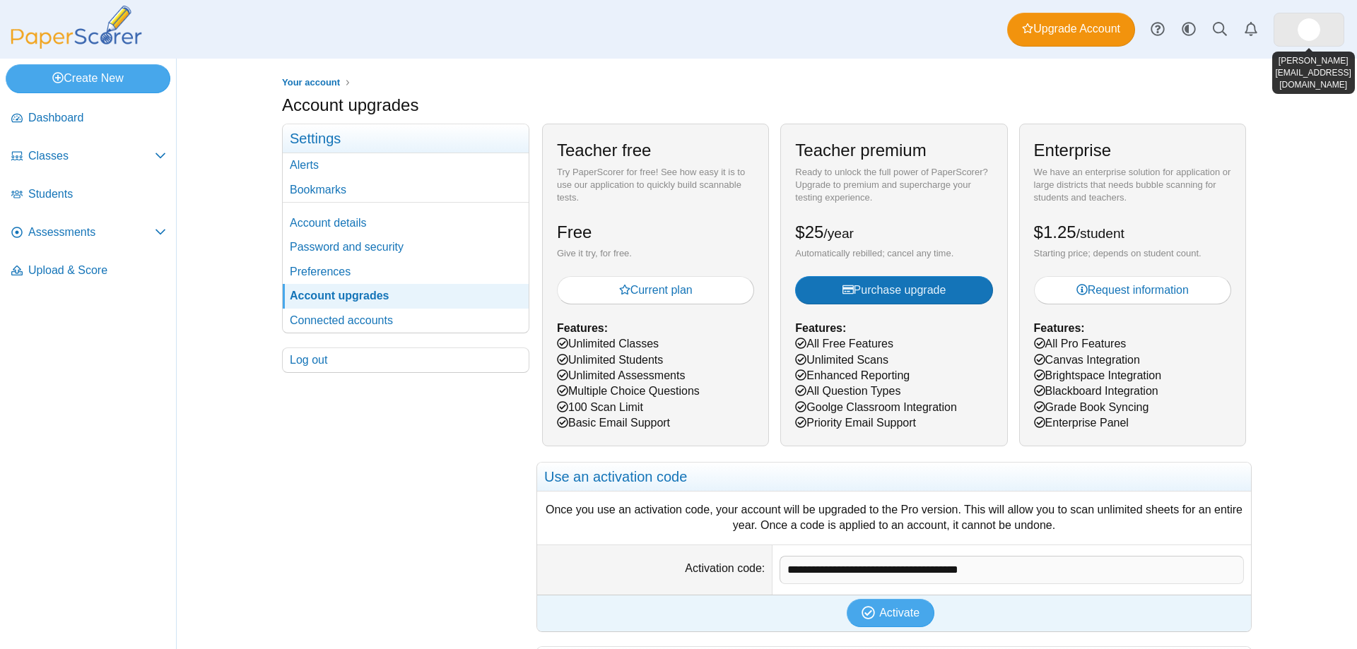  Describe the element at coordinates (406, 247) in the screenshot. I see `a: Password and security` at that location.